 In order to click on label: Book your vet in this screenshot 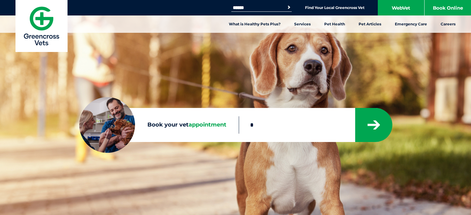, I will do `click(159, 125)`.